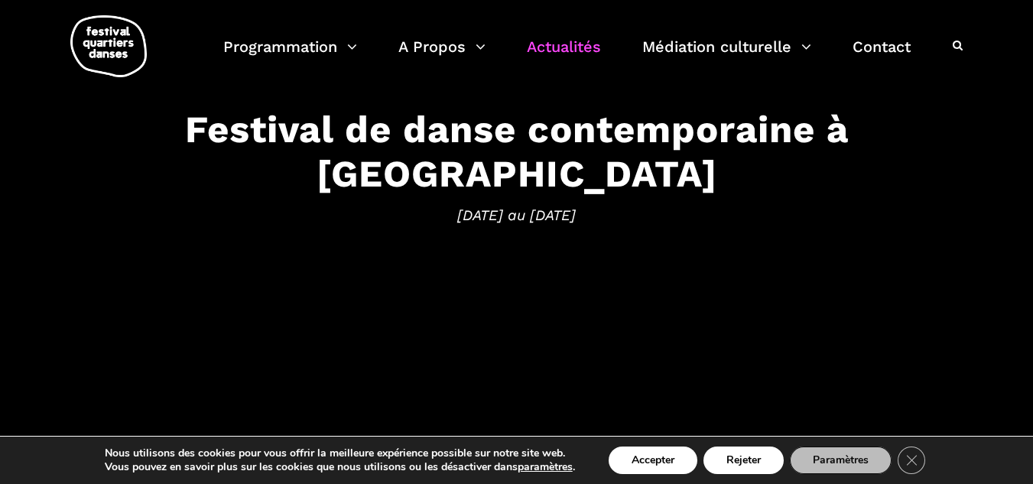 The height and width of the screenshot is (484, 1033). I want to click on a: Contact, so click(881, 56).